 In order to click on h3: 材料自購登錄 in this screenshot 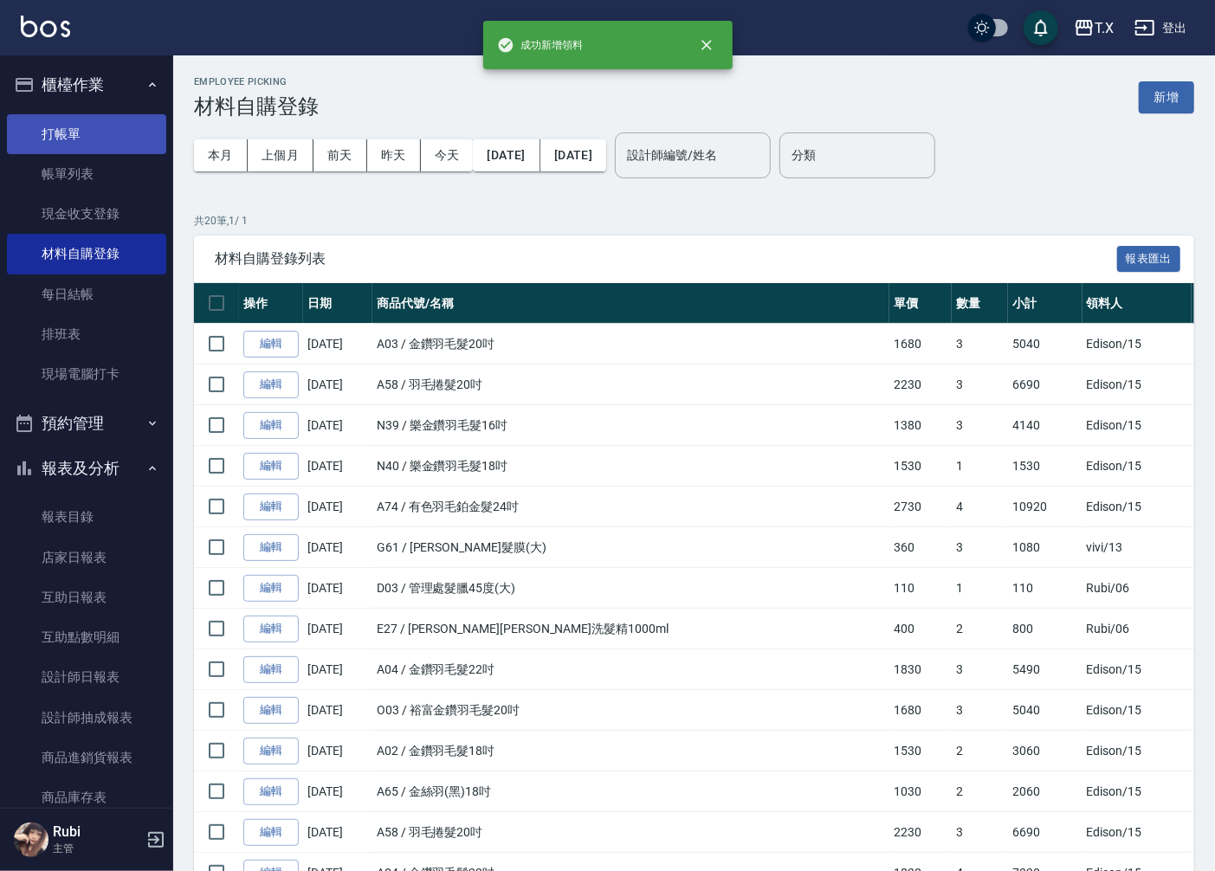, I will do `click(256, 107)`.